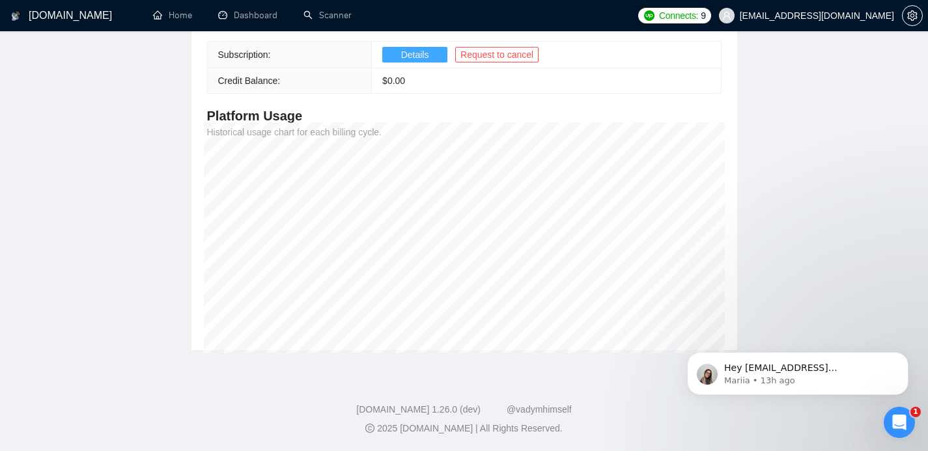  Describe the element at coordinates (912, 16) in the screenshot. I see `a: setting` at that location.